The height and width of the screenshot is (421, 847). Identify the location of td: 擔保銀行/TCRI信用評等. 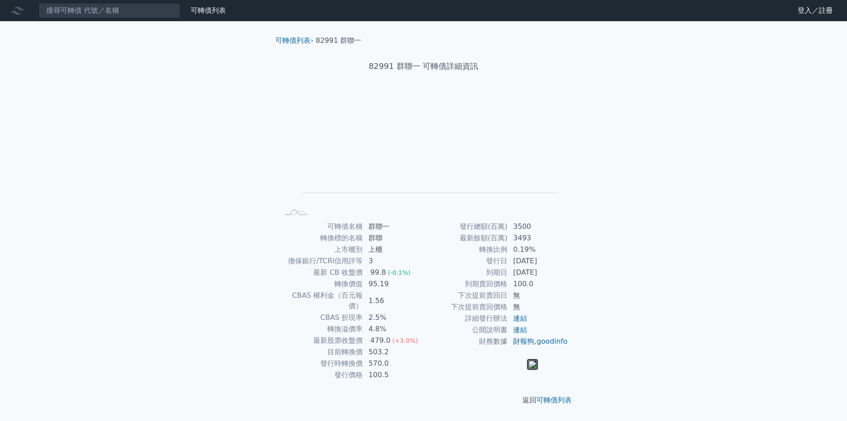
(321, 261).